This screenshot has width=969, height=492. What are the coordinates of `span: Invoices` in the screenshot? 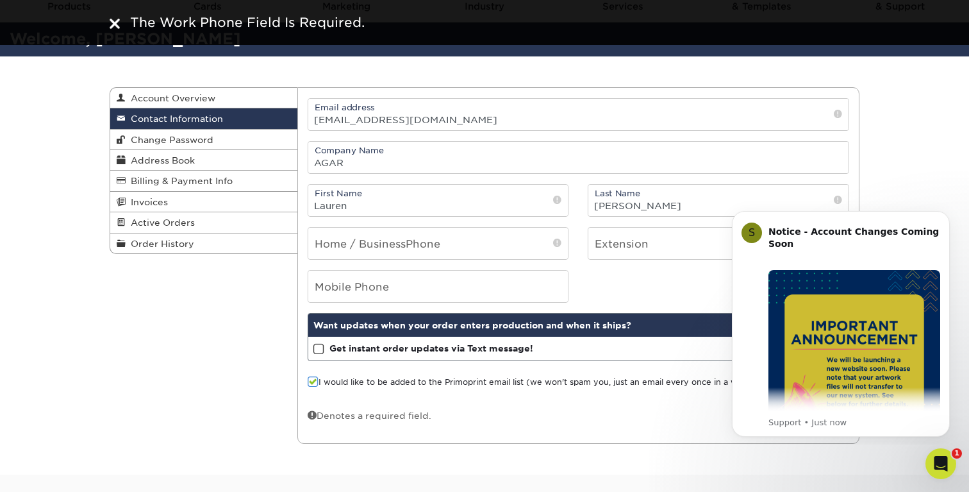 It's located at (147, 202).